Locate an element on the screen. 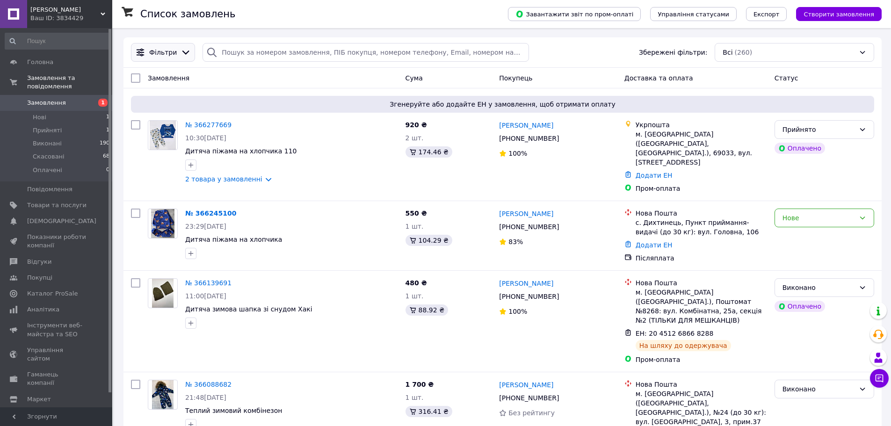 This screenshot has height=426, width=891. a: № 366245100 is located at coordinates (210, 213).